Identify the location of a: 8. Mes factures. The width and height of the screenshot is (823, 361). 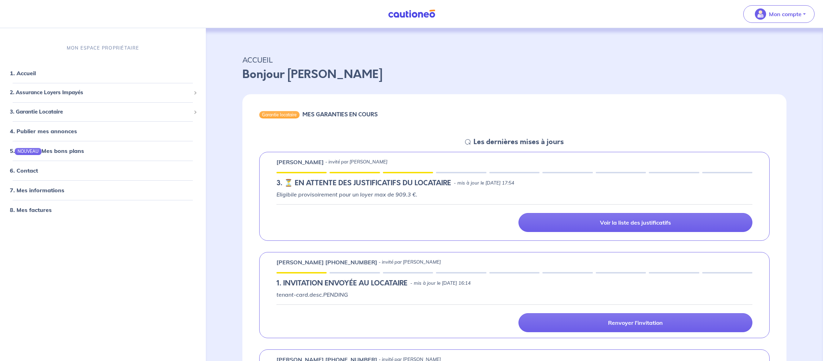
(31, 210).